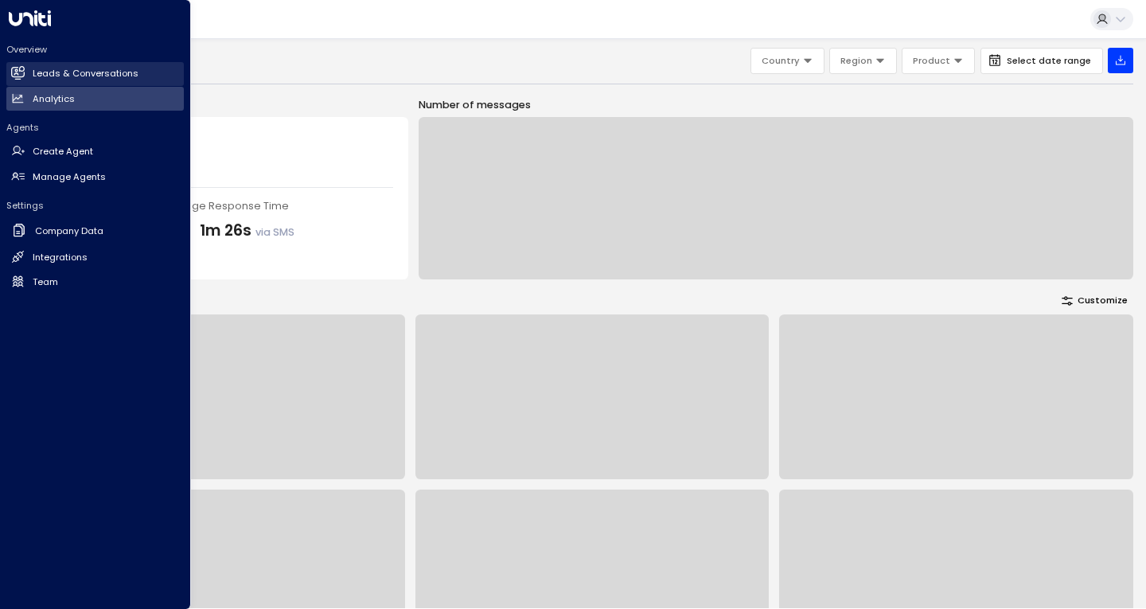 The width and height of the screenshot is (1146, 609). Describe the element at coordinates (85, 73) in the screenshot. I see `h2: Leads & Conversations` at that location.